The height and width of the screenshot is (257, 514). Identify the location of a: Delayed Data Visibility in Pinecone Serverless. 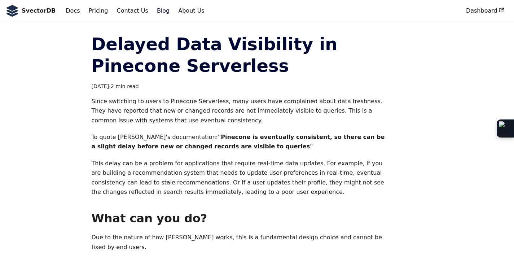
(214, 55).